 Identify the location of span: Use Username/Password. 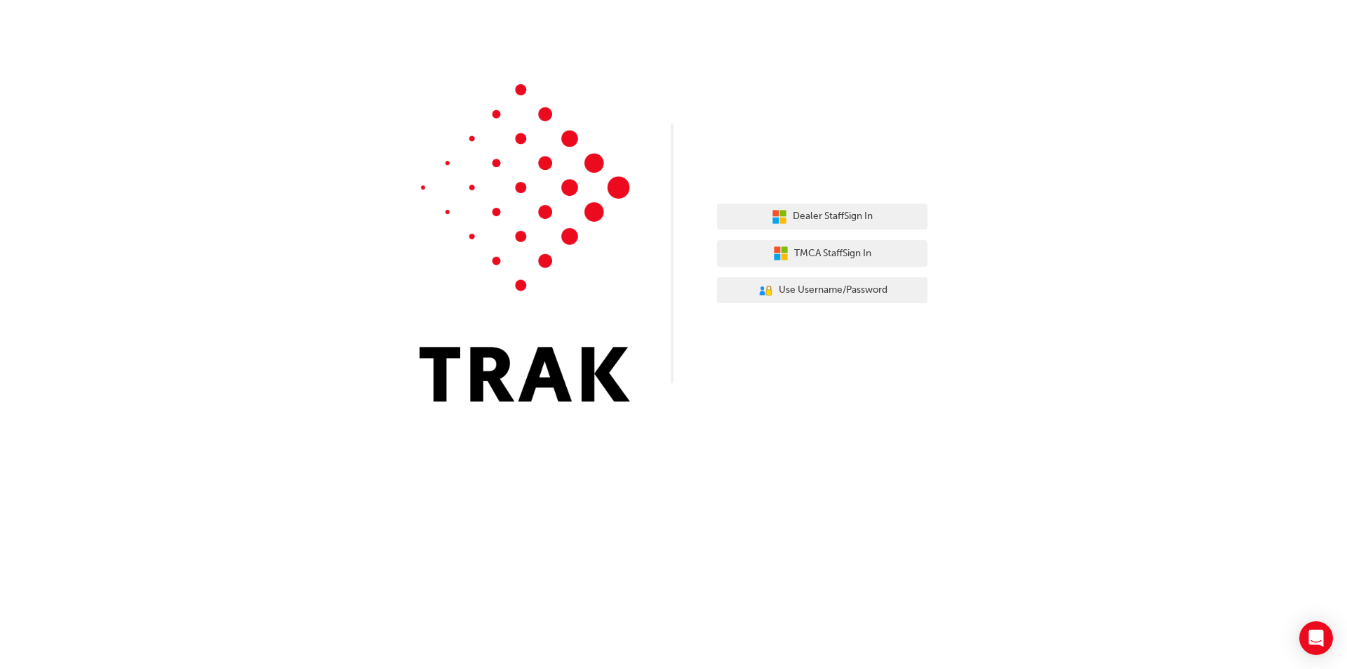
(833, 290).